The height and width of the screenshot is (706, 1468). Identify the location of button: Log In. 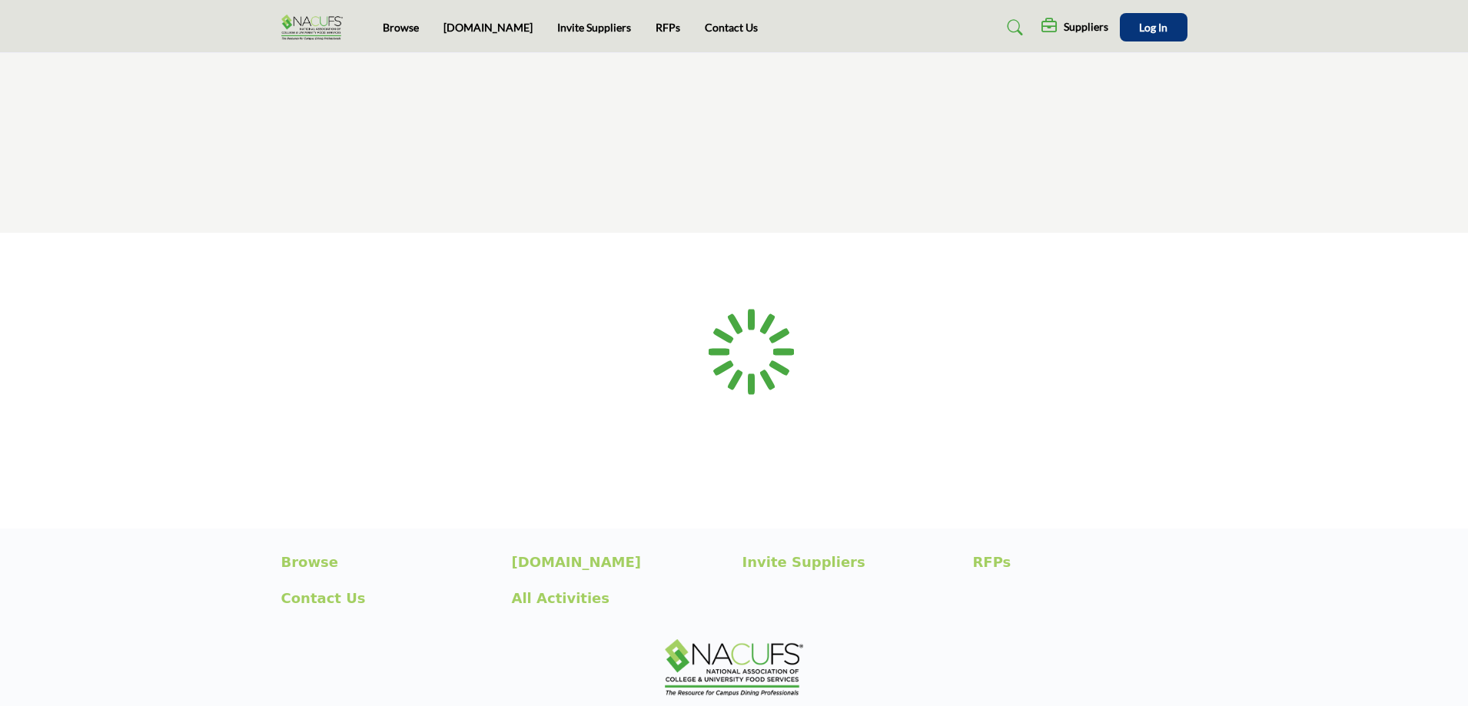
(1154, 27).